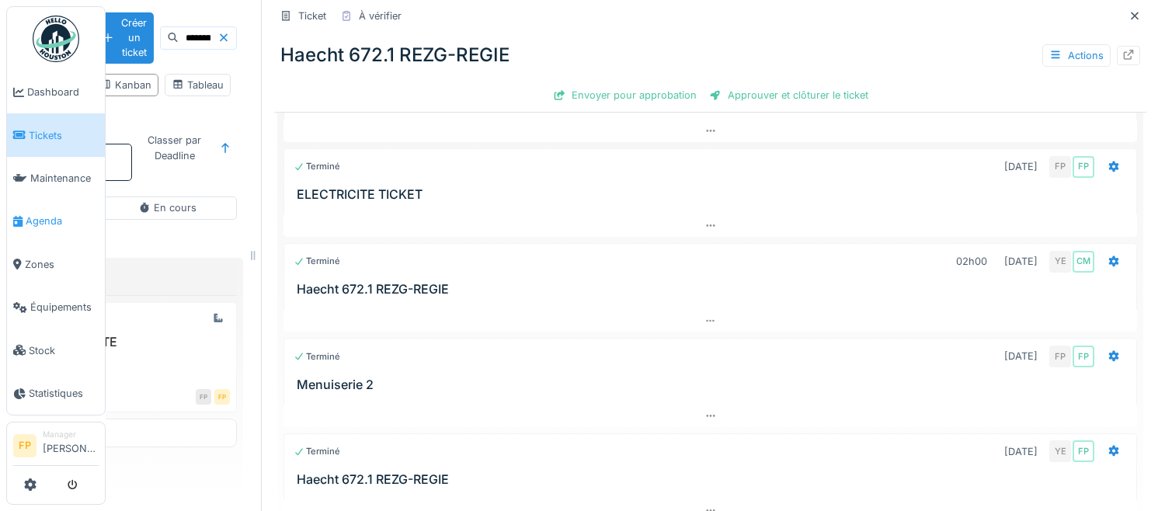 This screenshot has width=1165, height=511. Describe the element at coordinates (64, 307) in the screenshot. I see `span: Équipements` at that location.